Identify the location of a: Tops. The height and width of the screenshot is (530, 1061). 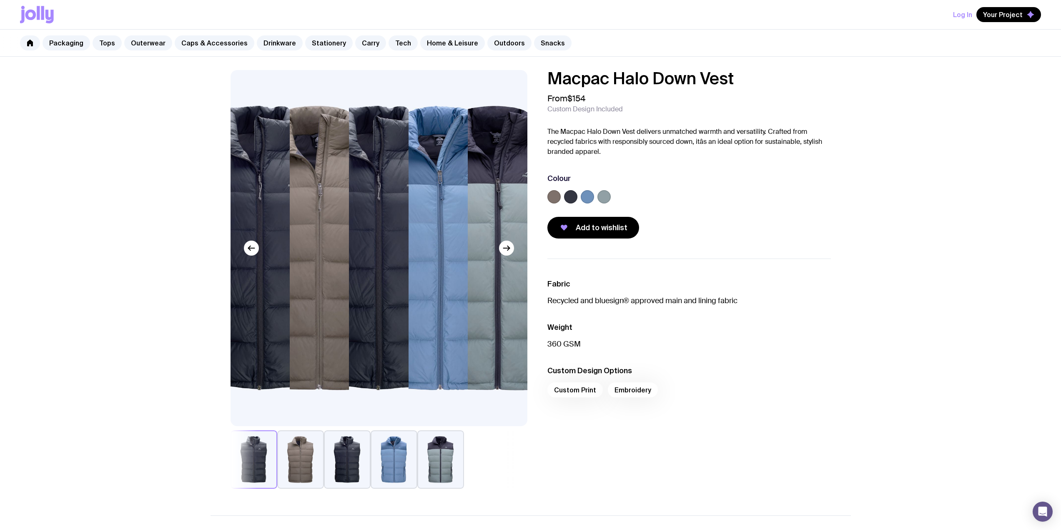
(107, 43).